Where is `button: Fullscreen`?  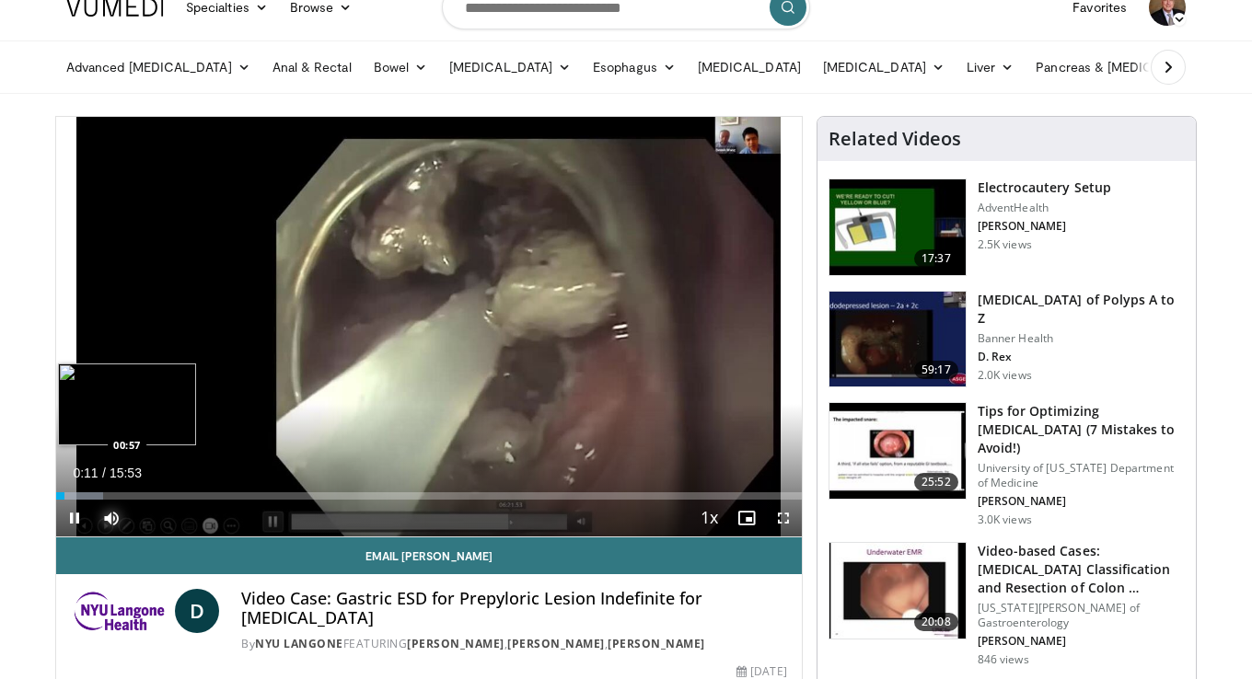 button: Fullscreen is located at coordinates (783, 518).